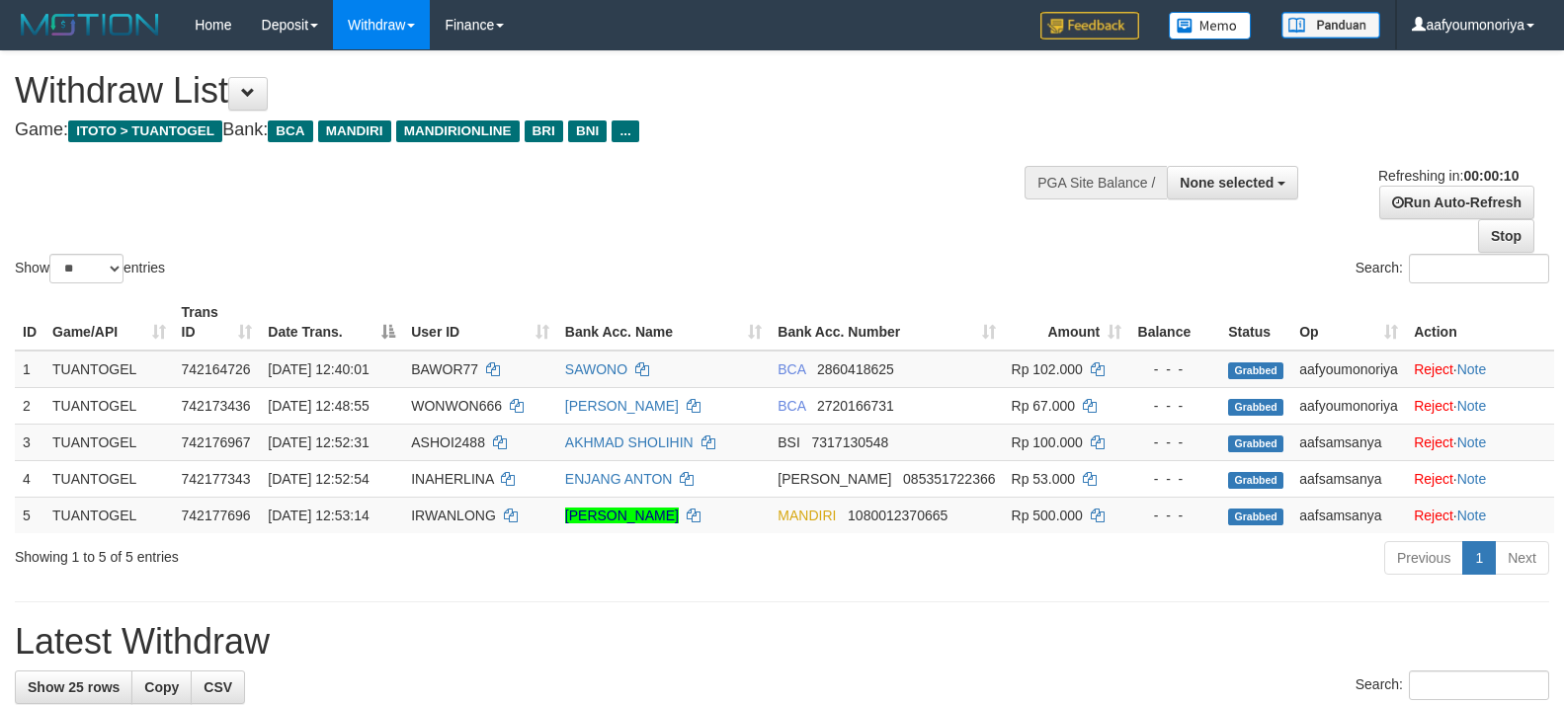  Describe the element at coordinates (90, 269) in the screenshot. I see `label: Show entries` at that location.